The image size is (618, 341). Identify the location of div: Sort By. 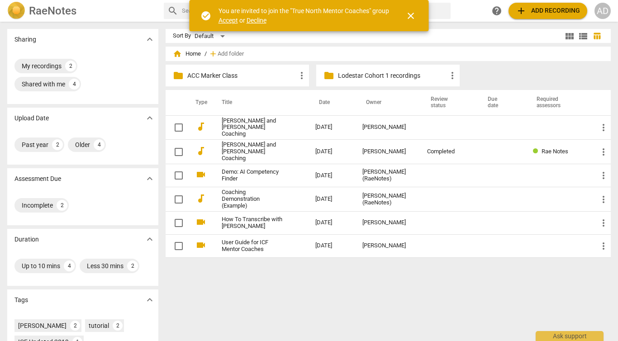
(182, 36).